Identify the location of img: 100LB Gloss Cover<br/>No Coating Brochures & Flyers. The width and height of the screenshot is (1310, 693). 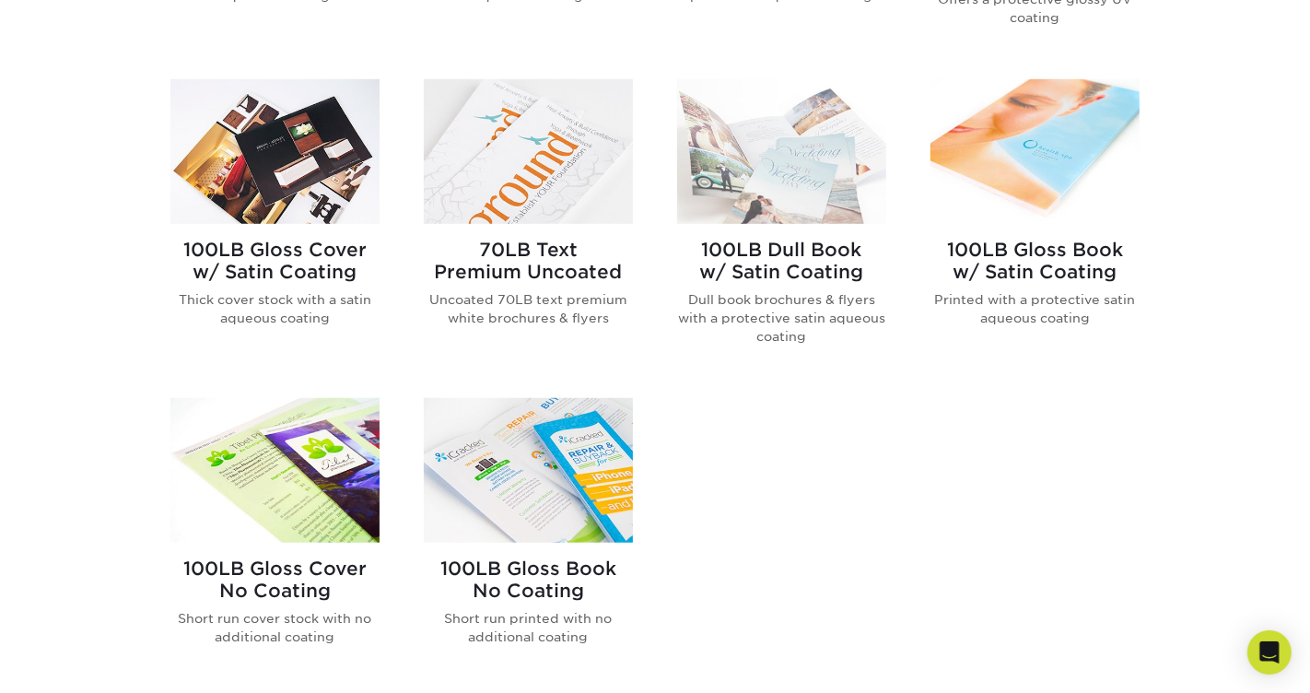
(275, 470).